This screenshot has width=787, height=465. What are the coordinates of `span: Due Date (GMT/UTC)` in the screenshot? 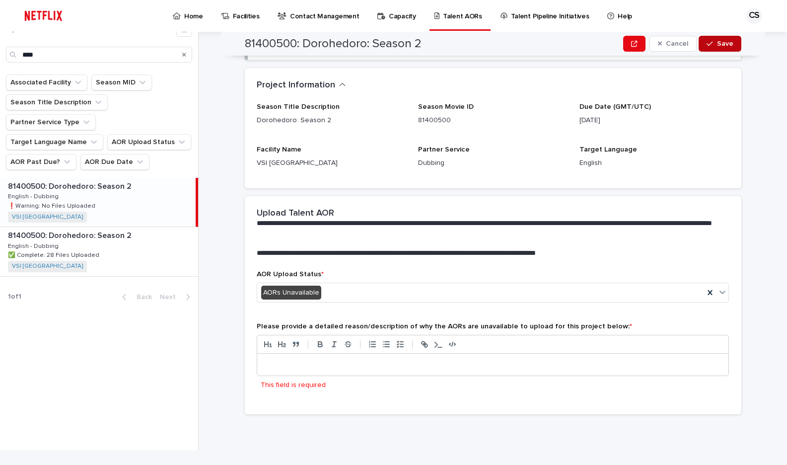 It's located at (615, 107).